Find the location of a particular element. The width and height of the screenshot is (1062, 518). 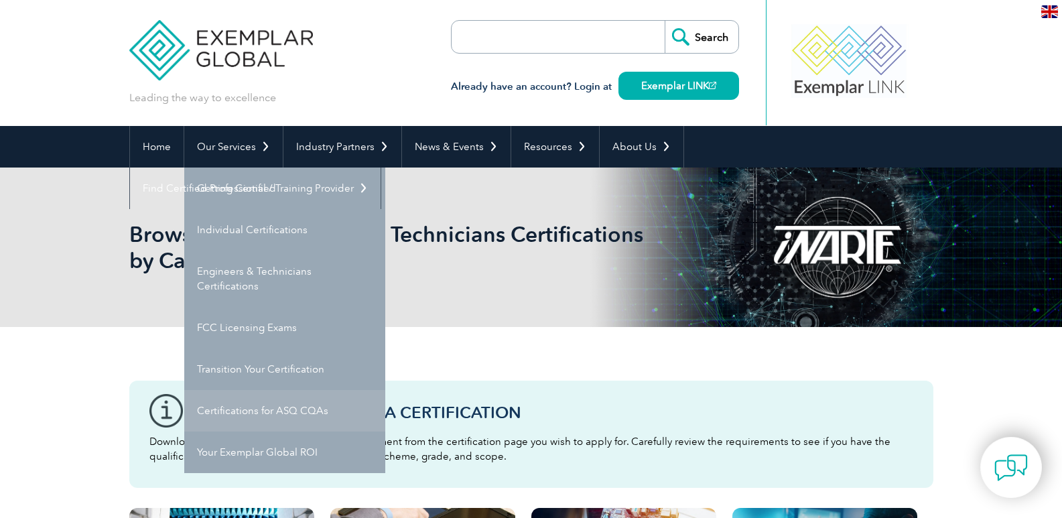

img: open_square.png is located at coordinates (712, 85).